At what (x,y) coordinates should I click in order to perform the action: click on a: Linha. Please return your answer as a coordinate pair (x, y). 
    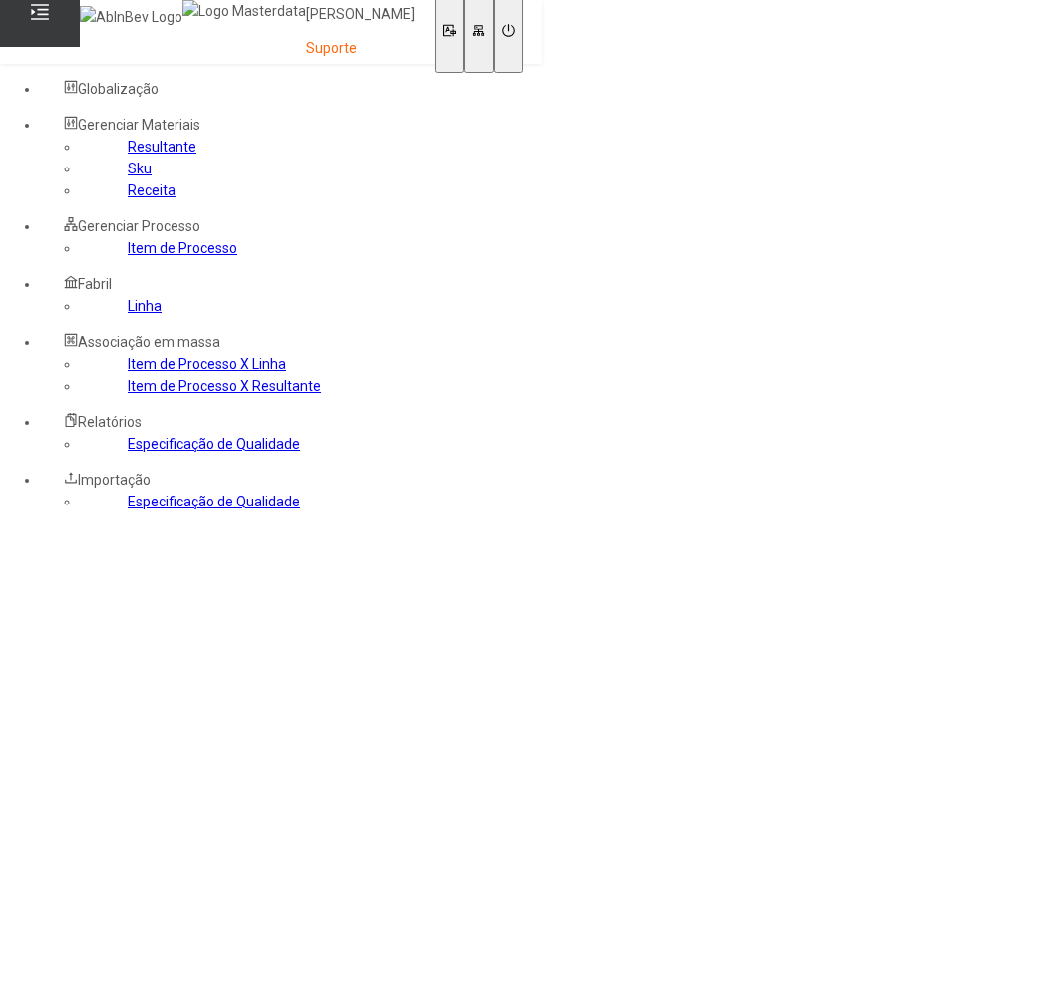
    Looking at the image, I should click on (145, 306).